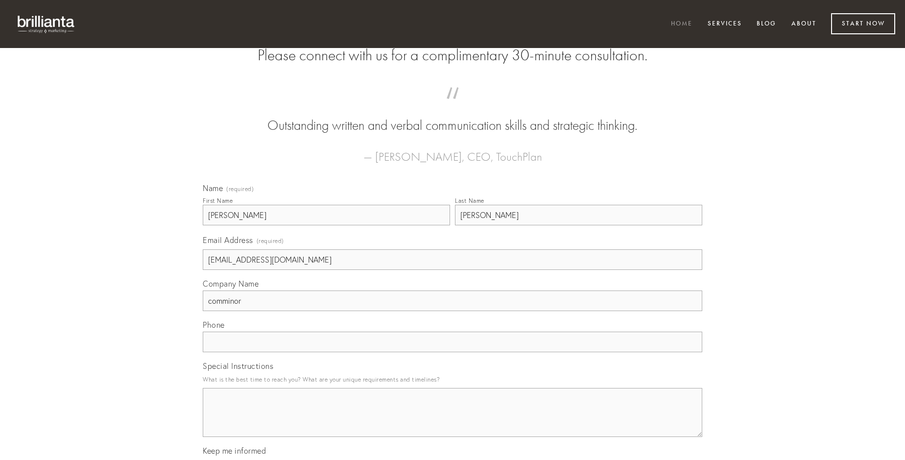 Image resolution: width=905 pixels, height=460 pixels. What do you see at coordinates (804, 24) in the screenshot?
I see `a: About` at bounding box center [804, 24].